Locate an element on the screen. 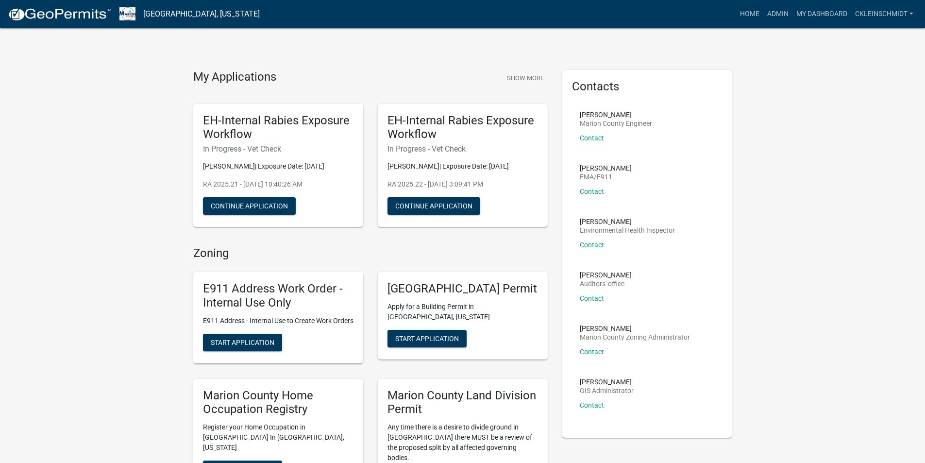  h5: Contacts is located at coordinates (648, 86).